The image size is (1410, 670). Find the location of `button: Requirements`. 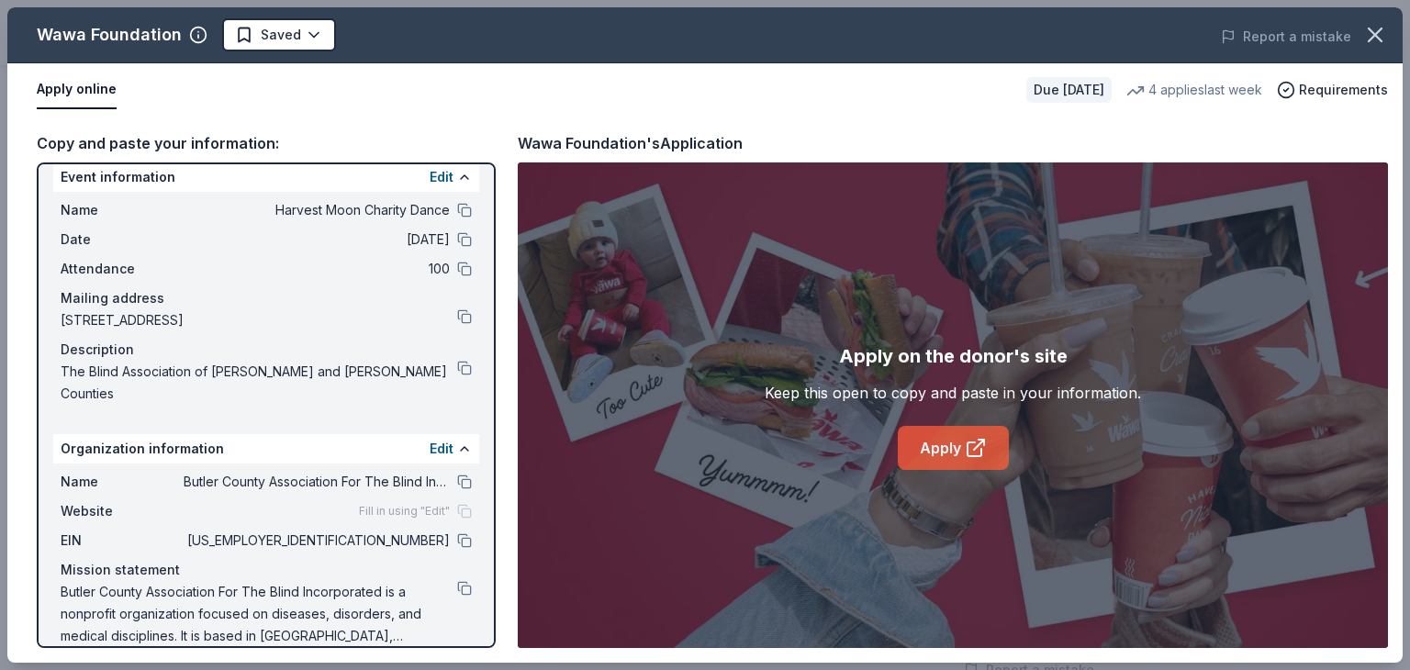

button: Requirements is located at coordinates (1332, 90).